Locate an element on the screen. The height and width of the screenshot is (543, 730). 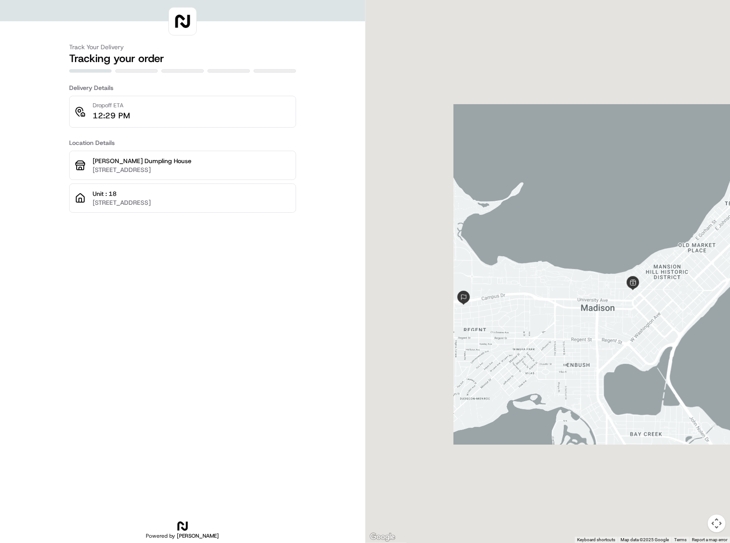
h2: Powered by is located at coordinates (182, 536).